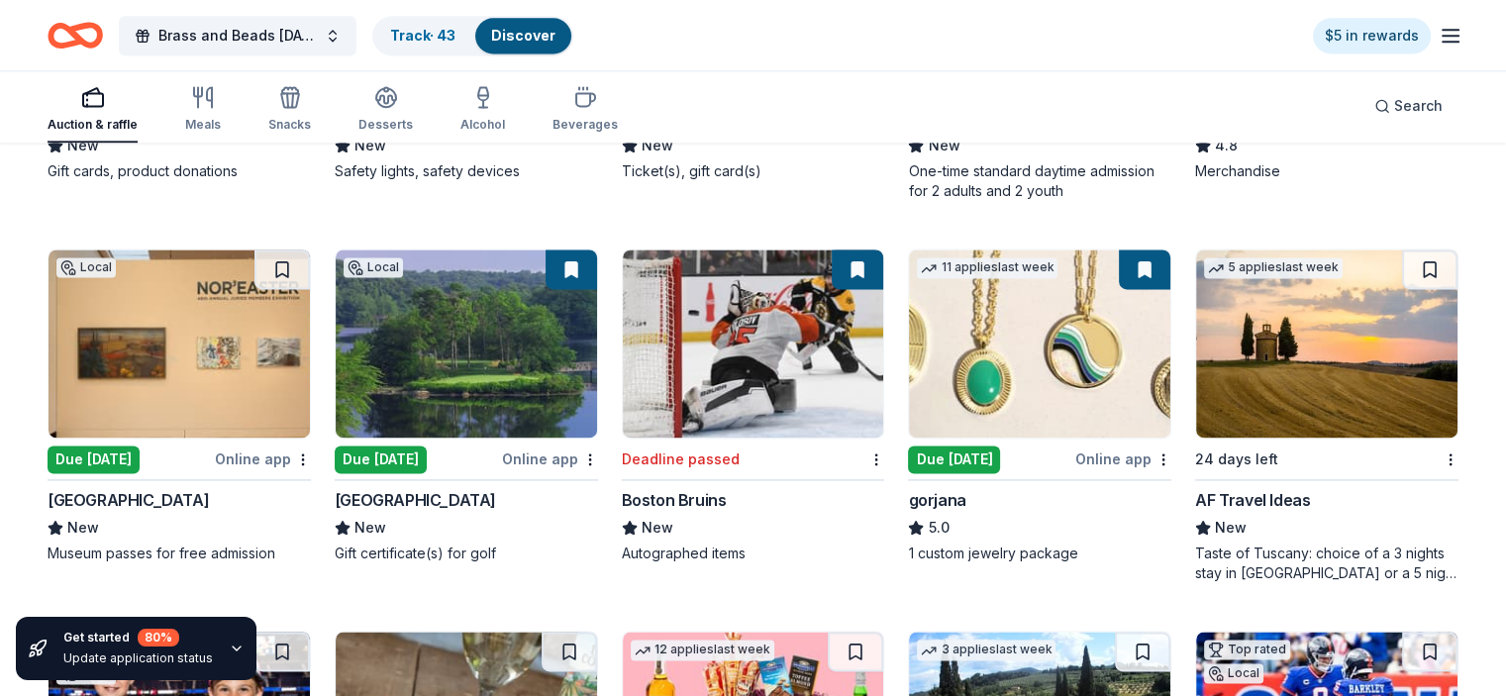  I want to click on button: Desserts, so click(385, 110).